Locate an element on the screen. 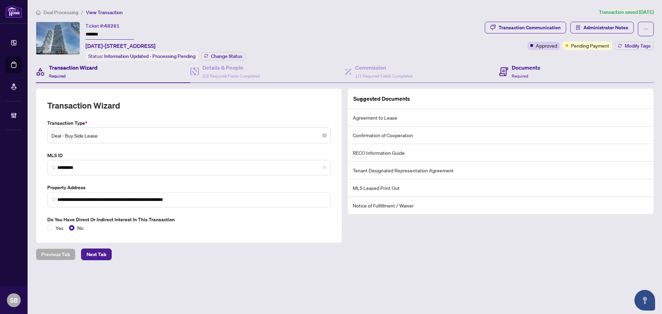  span: Deal - Buy Side Lease is located at coordinates (189, 135).